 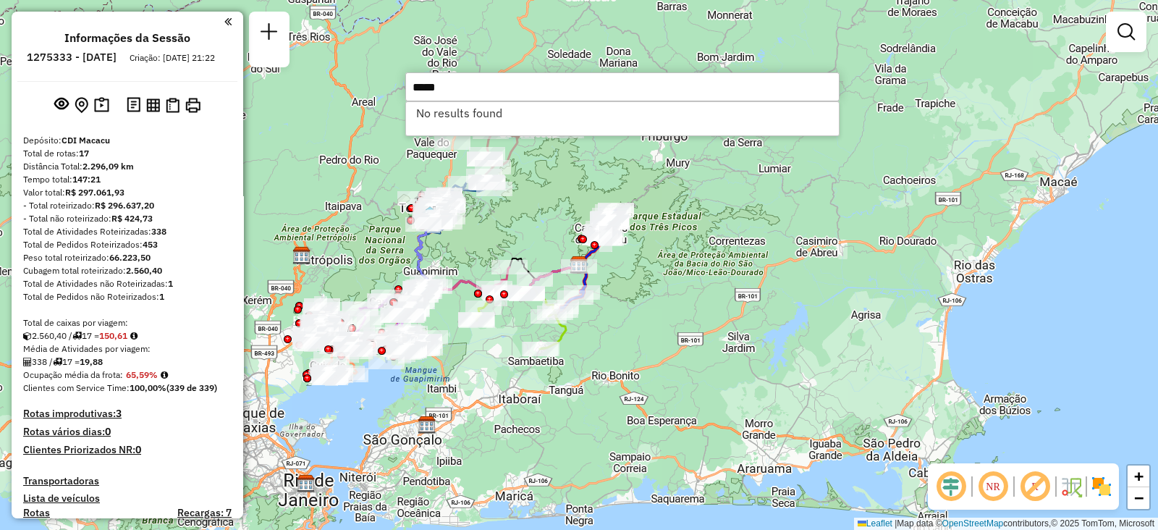 I want to click on h4: Clientes Priorizados NR:, so click(x=127, y=449).